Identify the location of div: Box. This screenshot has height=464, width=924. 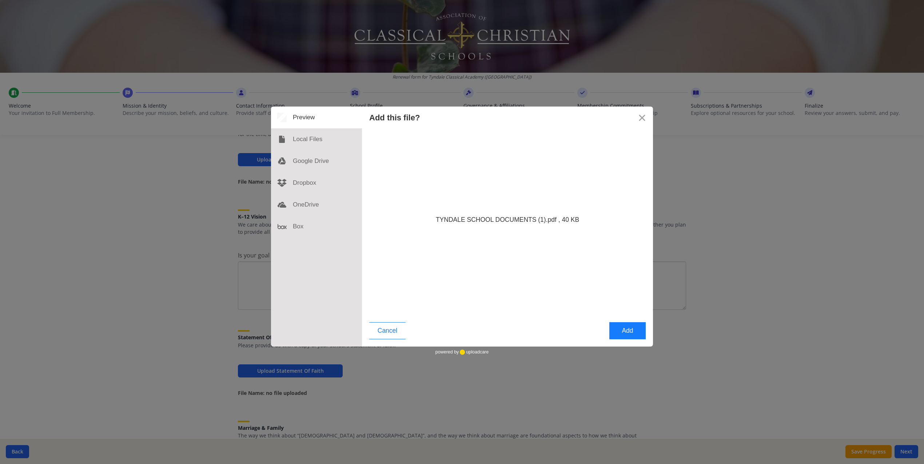
(316, 227).